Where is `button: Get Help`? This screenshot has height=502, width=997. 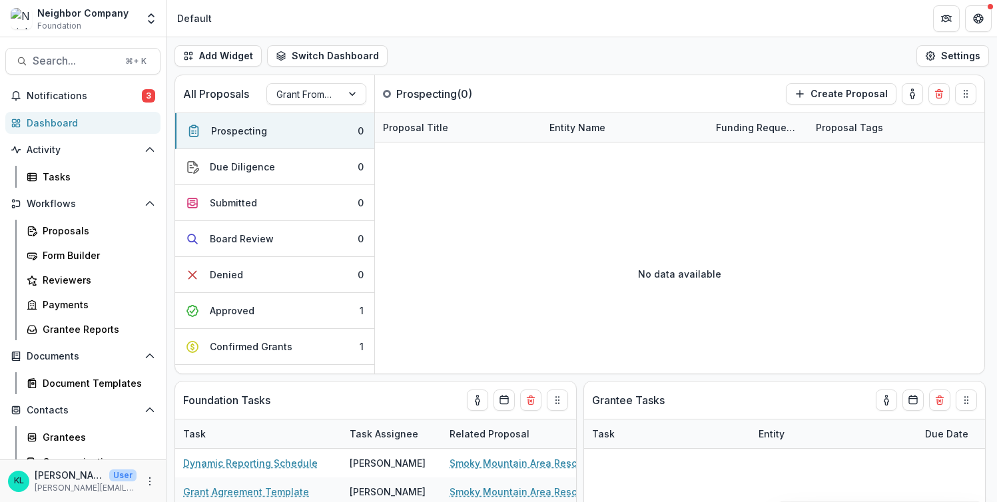 button: Get Help is located at coordinates (978, 19).